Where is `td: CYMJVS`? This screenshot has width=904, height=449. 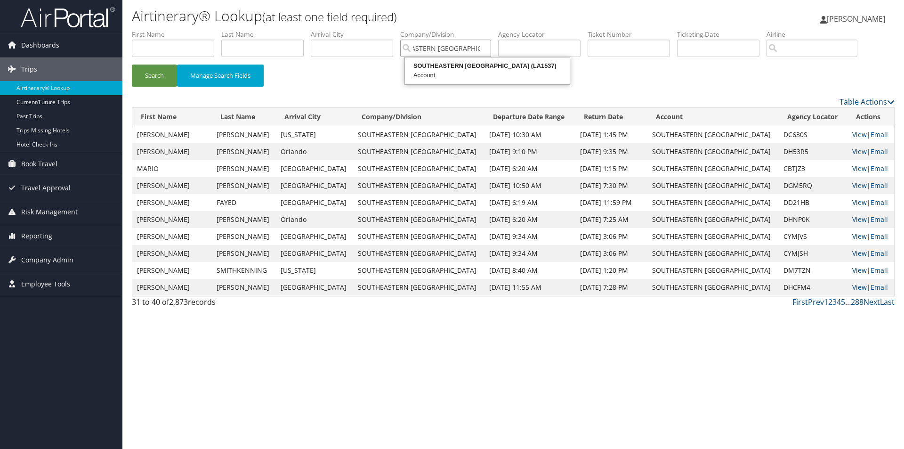
td: CYMJVS is located at coordinates (813, 236).